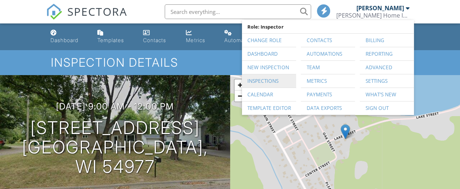  I want to click on a: Payments, so click(328, 94).